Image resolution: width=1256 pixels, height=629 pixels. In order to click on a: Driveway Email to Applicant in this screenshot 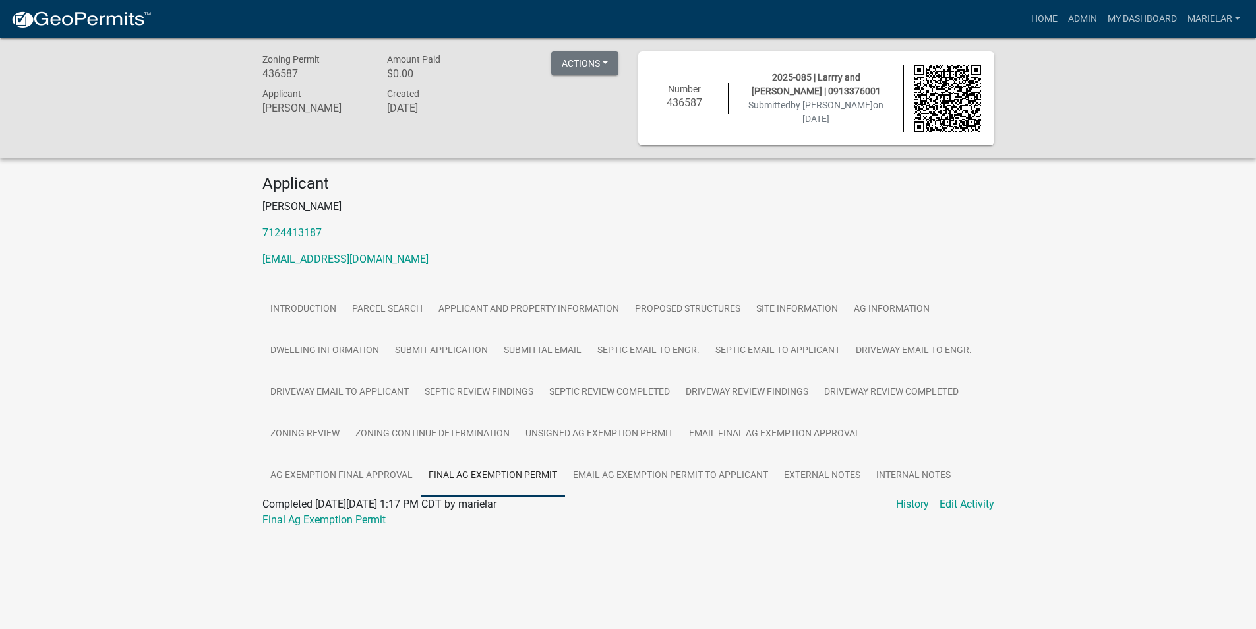, I will do `click(340, 392)`.